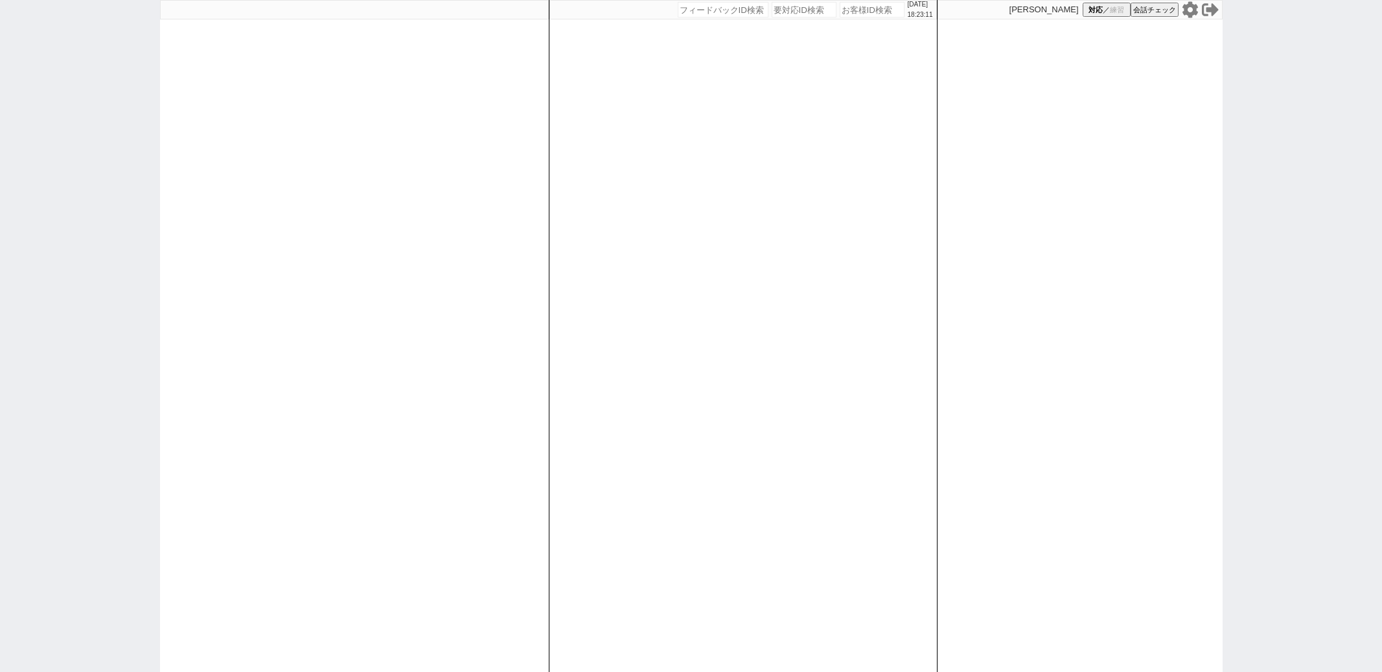 This screenshot has width=1382, height=672. What do you see at coordinates (872, 10) in the screenshot?
I see `input: お客様ID検索` at bounding box center [872, 10].